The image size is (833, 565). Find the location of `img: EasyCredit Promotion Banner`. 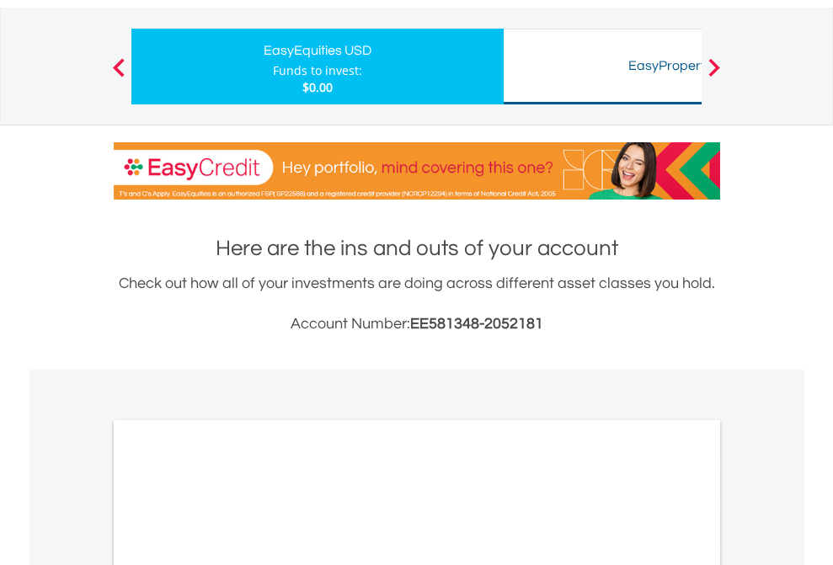

img: EasyCredit Promotion Banner is located at coordinates (417, 171).